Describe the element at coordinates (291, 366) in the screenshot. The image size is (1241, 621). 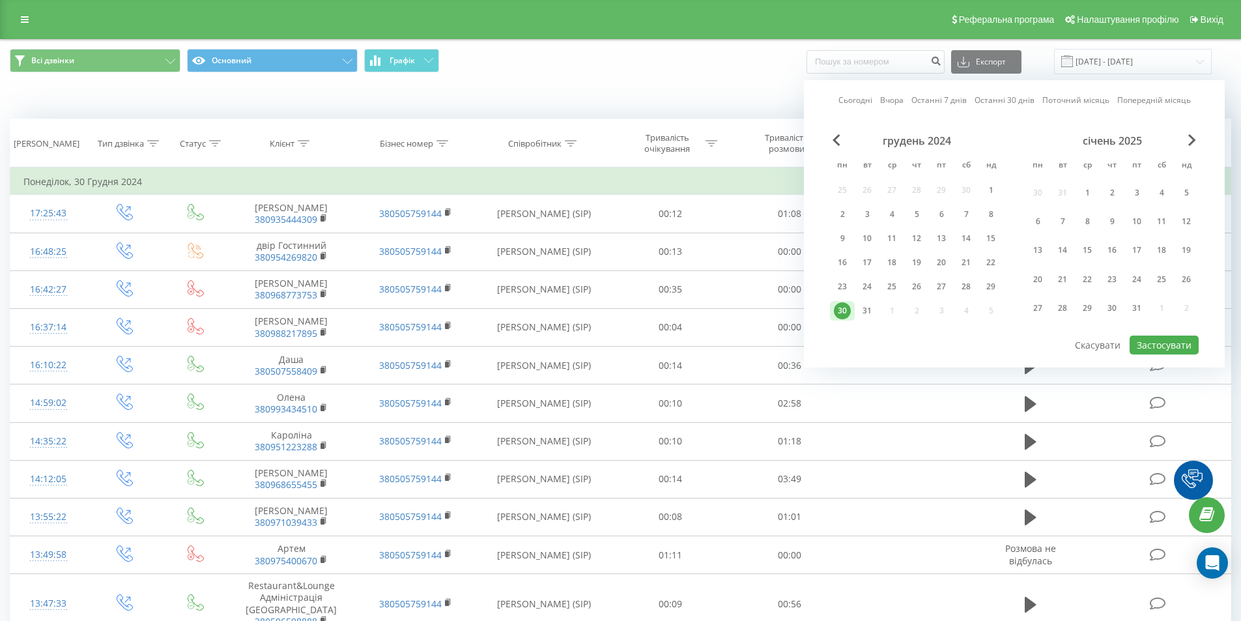
I see `td: Даша` at that location.